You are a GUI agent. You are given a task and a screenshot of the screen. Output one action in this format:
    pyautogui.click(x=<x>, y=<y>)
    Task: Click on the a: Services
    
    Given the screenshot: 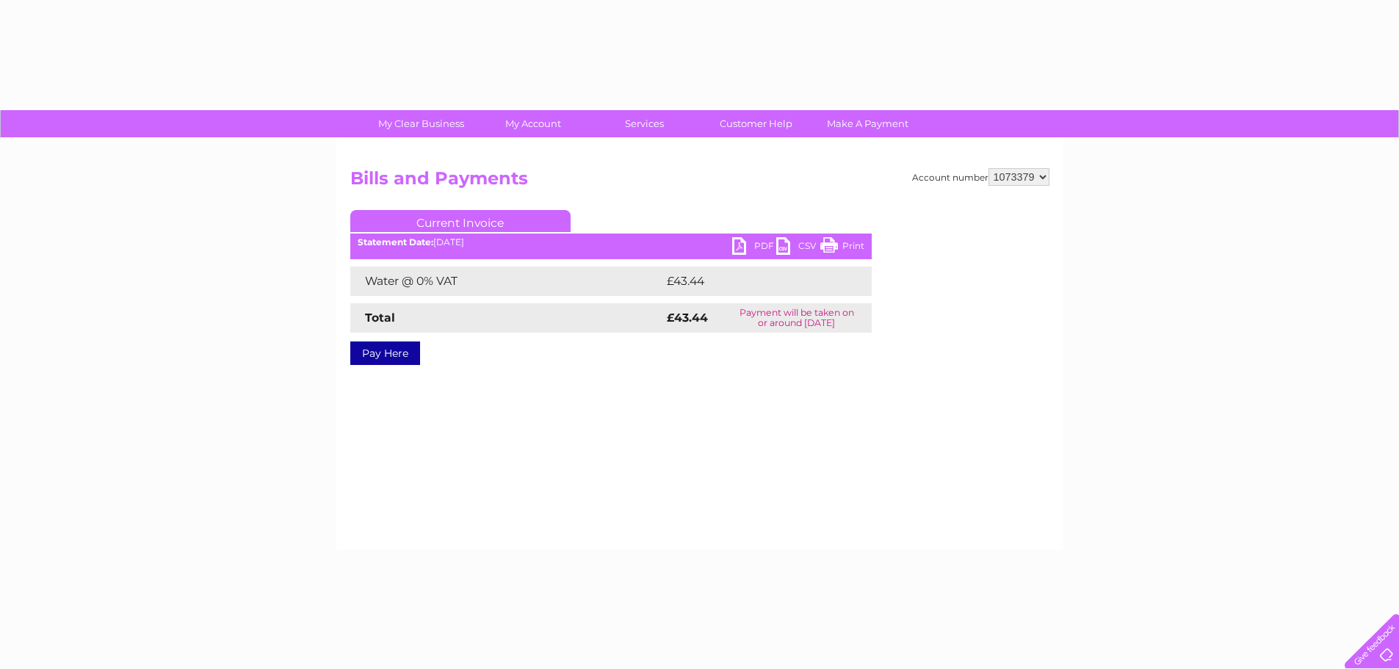 What is the action you would take?
    pyautogui.click(x=644, y=123)
    